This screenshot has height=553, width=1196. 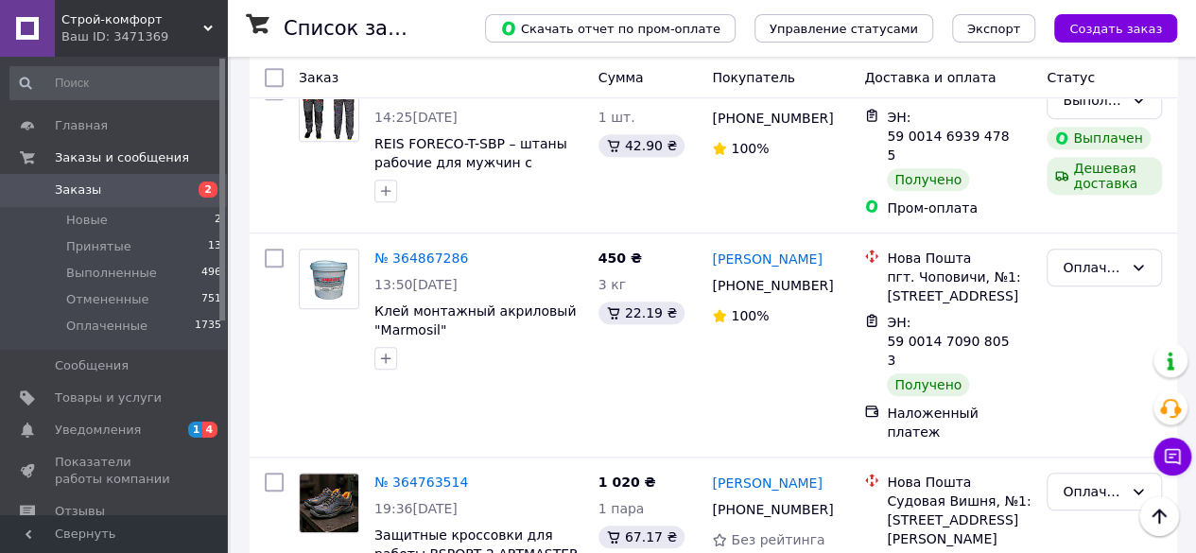 What do you see at coordinates (132, 20) in the screenshot?
I see `span: Строй-комфорт` at bounding box center [132, 20].